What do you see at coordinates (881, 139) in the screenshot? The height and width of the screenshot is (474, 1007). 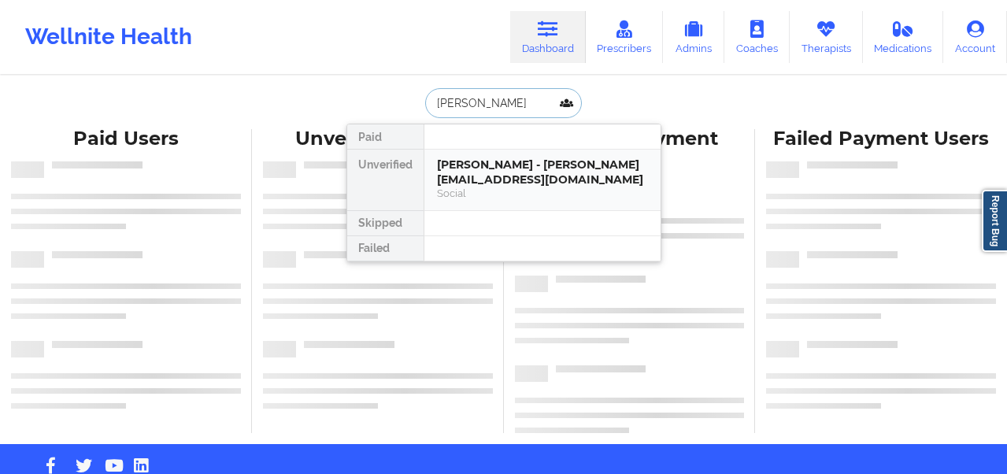 I see `div: Failed Payment Users` at bounding box center [881, 139].